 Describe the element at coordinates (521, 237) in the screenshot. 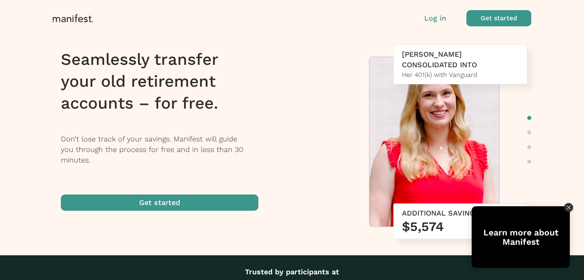

I see `div: Learn more about Manifest` at that location.